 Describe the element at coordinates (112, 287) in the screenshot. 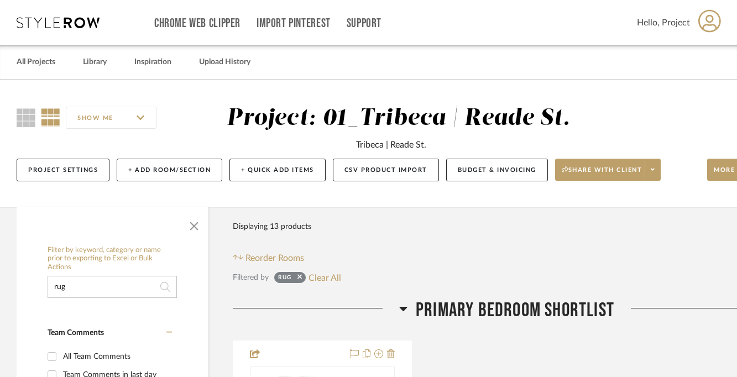

I see `input: Search within 13 results` at that location.